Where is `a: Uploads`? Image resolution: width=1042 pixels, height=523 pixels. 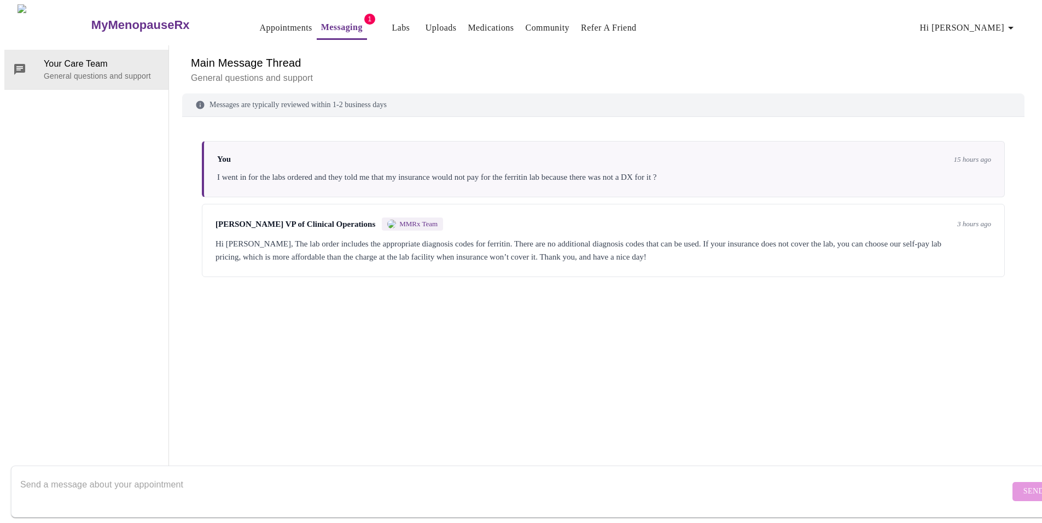 a: Uploads is located at coordinates (441, 28).